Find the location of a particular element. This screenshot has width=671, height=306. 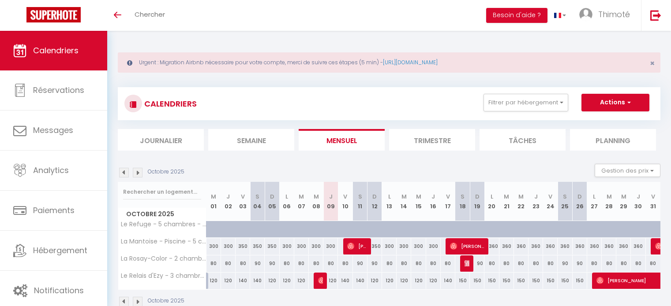

button: Filtrer par hébergement is located at coordinates (526, 103).